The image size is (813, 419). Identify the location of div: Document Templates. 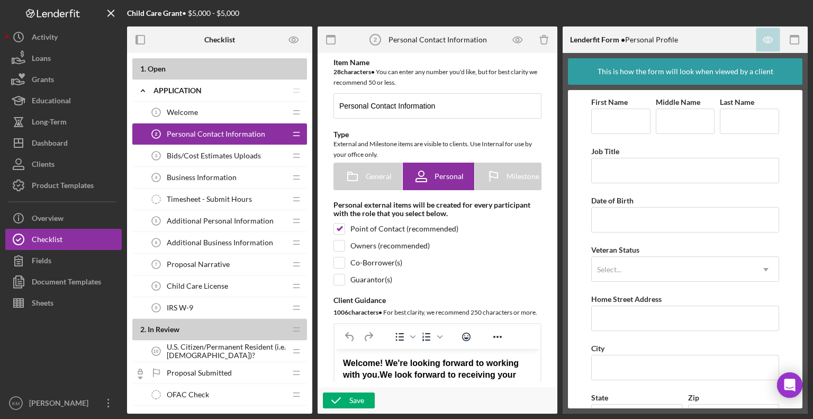
(66, 283).